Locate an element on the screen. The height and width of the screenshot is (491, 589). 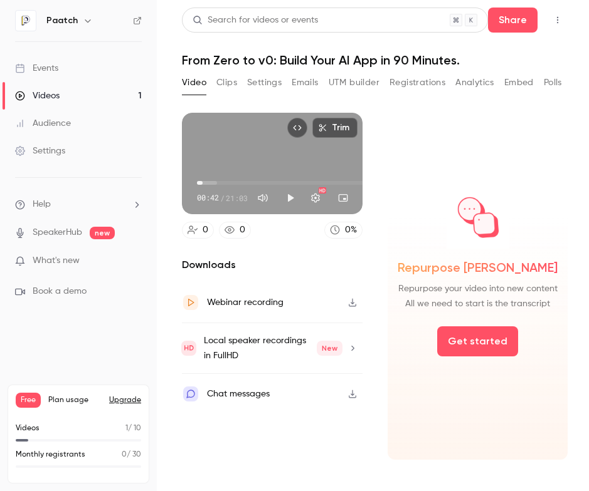
button: Emails is located at coordinates (305, 83).